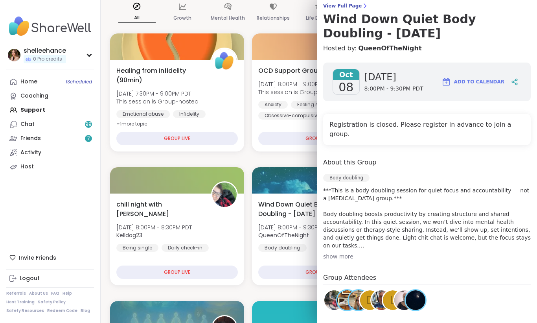 This screenshot has width=537, height=323. I want to click on img: ShareWell Nav Logo, so click(50, 26).